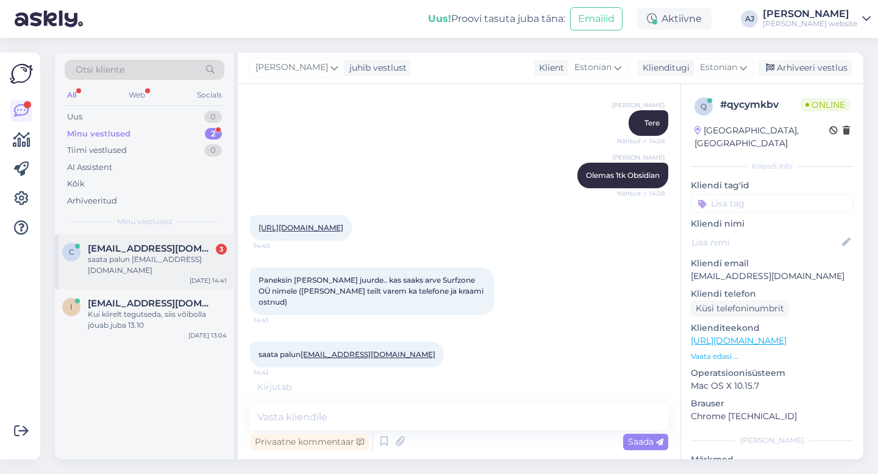 Image resolution: width=878 pixels, height=474 pixels. What do you see at coordinates (376, 68) in the screenshot?
I see `div: juhib vestlust` at bounding box center [376, 68].